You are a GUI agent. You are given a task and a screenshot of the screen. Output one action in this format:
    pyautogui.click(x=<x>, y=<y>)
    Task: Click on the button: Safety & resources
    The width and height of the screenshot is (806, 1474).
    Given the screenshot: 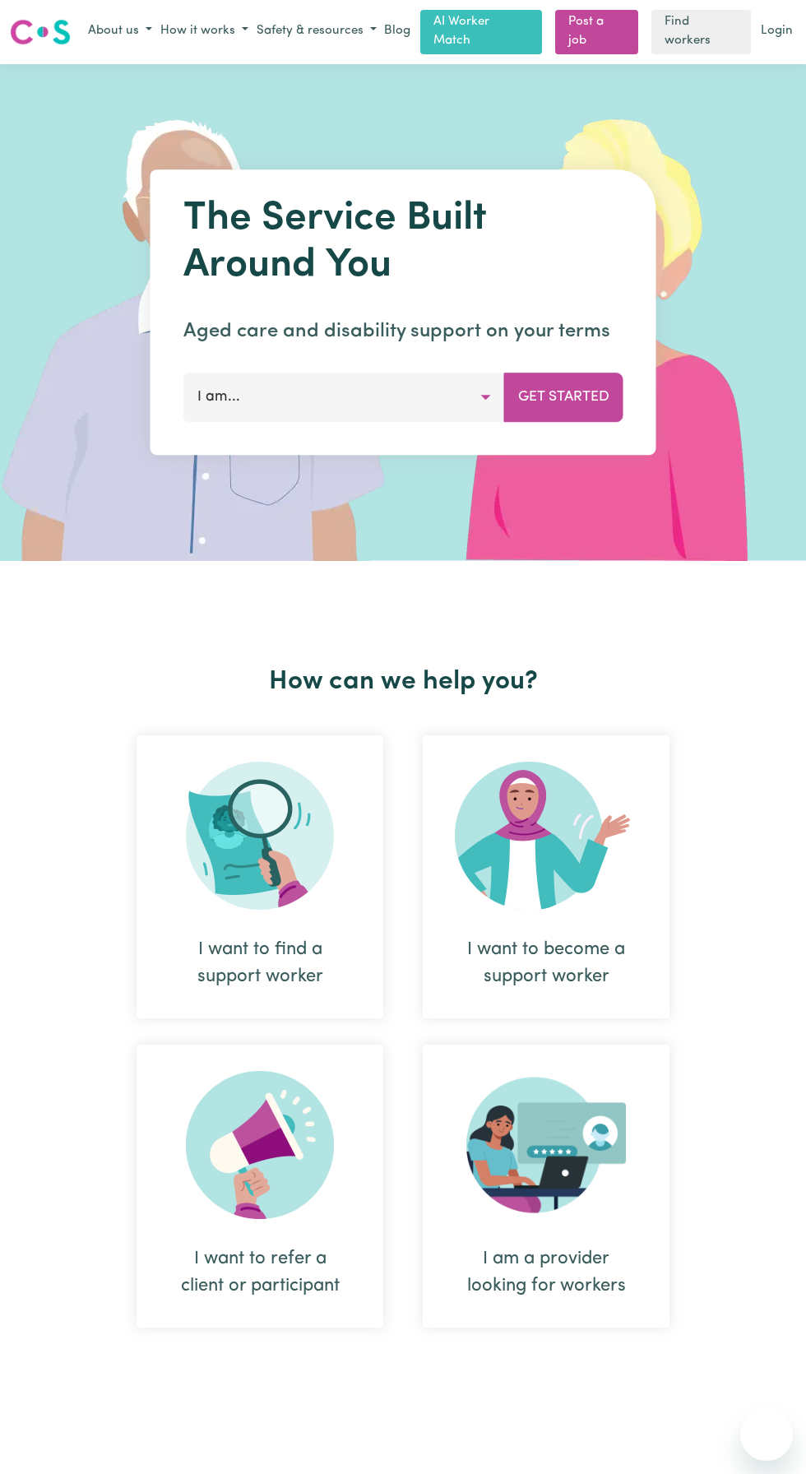 What is the action you would take?
    pyautogui.click(x=317, y=31)
    